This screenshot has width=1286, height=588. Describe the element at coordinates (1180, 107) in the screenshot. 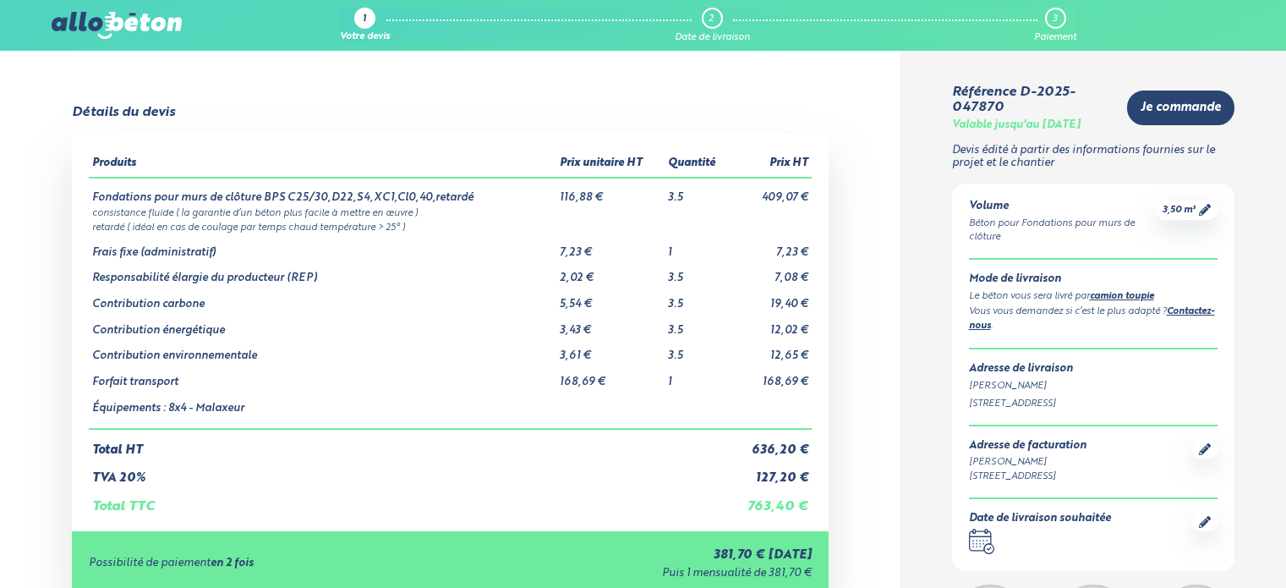

I see `a: Je commande` at that location.